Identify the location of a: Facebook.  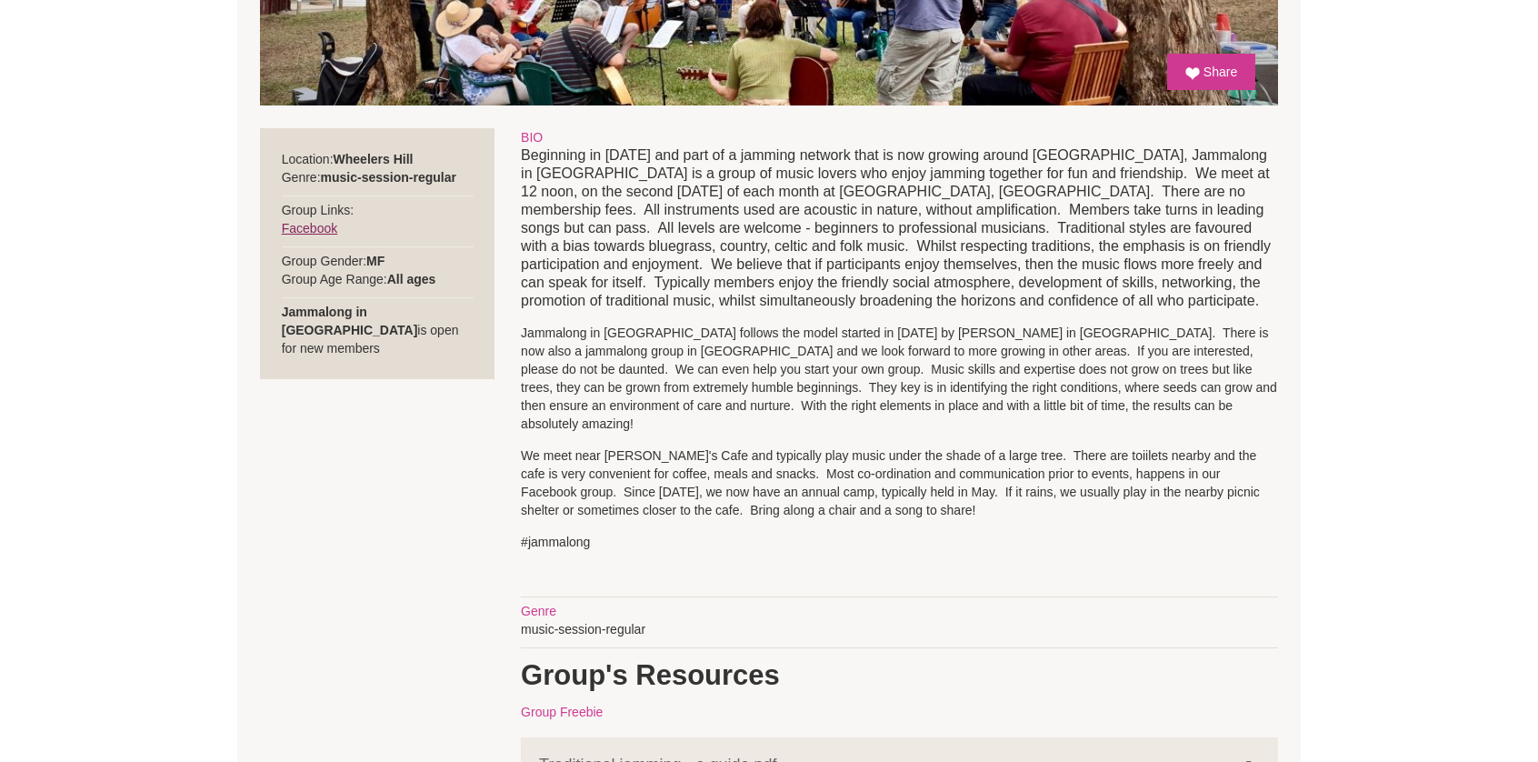
(309, 228).